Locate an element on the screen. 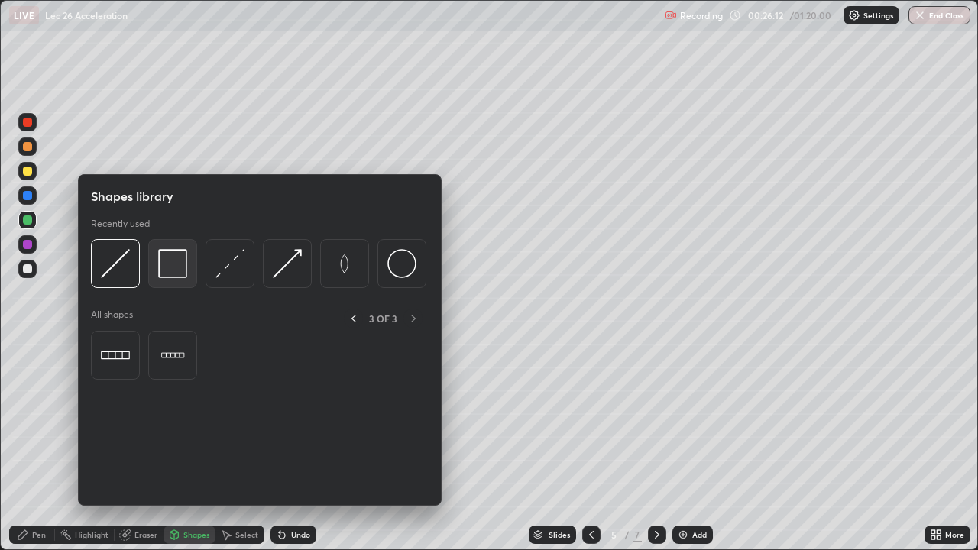 Image resolution: width=978 pixels, height=550 pixels. img: recording.375f2c34.svg is located at coordinates (671, 15).